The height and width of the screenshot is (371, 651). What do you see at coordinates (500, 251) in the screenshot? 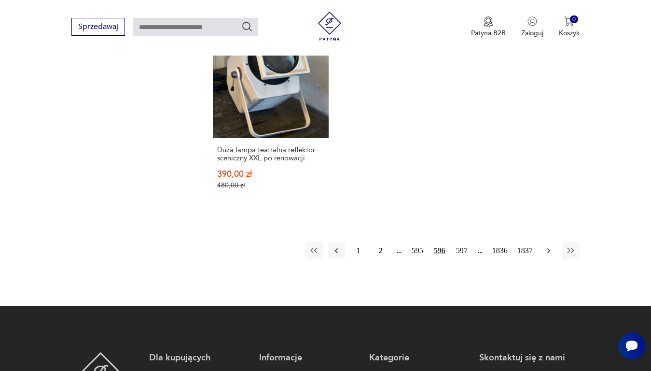
I see `button: 1836` at bounding box center [500, 251].